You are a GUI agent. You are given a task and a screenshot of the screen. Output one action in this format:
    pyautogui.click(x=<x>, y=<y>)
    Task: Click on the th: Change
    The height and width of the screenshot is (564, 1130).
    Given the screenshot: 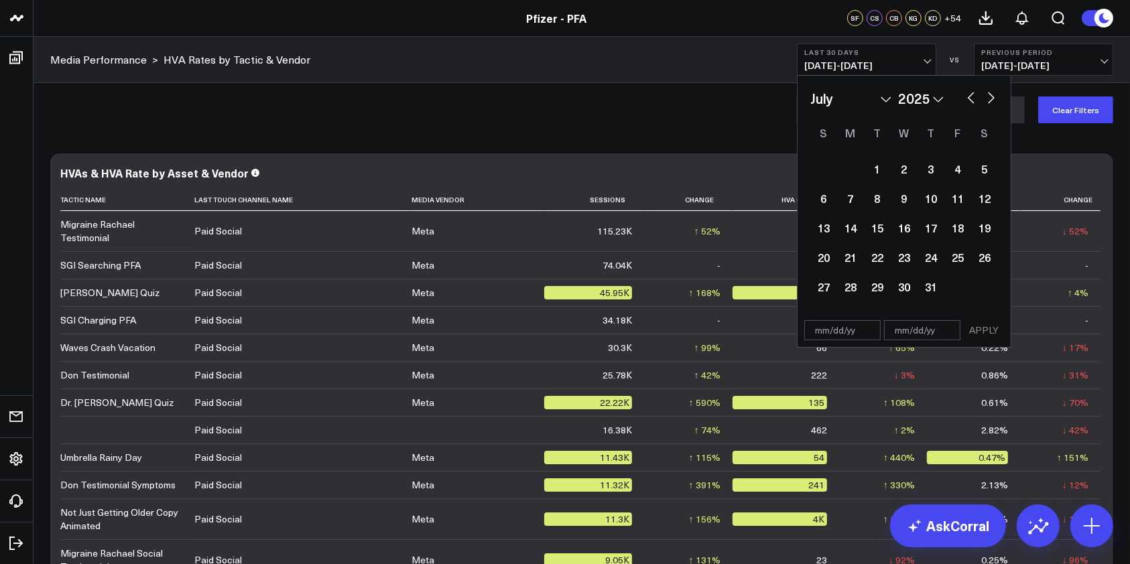 What is the action you would take?
    pyautogui.click(x=688, y=200)
    